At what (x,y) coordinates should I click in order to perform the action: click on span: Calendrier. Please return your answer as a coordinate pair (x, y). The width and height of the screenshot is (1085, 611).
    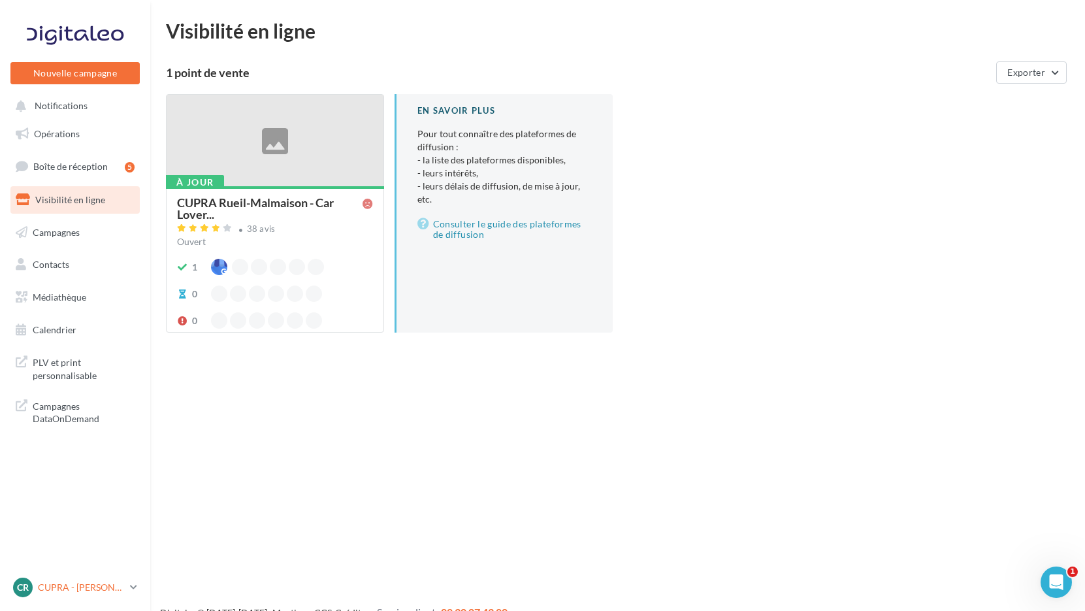
    Looking at the image, I should click on (54, 329).